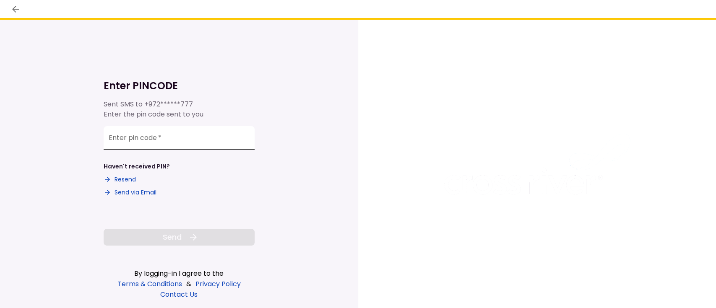 This screenshot has height=308, width=716. Describe the element at coordinates (179, 109) in the screenshot. I see `div: Sent SMS to Enter the pin code sent to you` at that location.